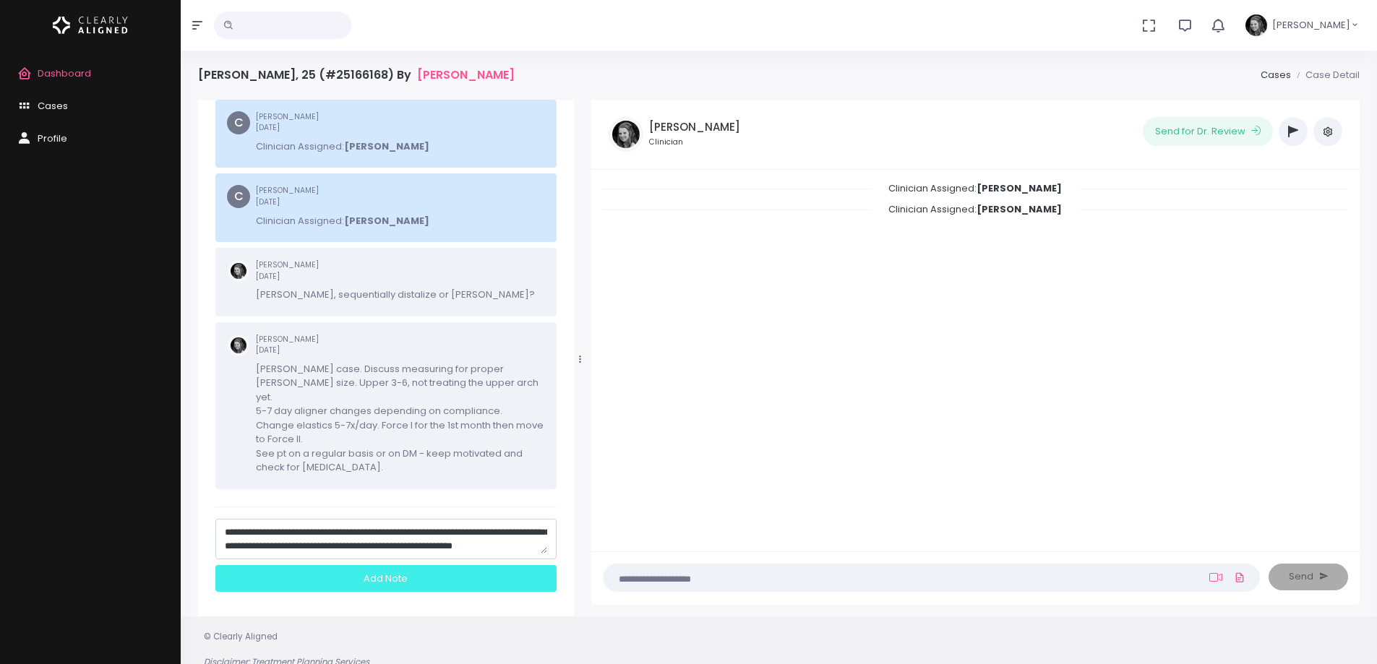 The width and height of the screenshot is (1377, 664). What do you see at coordinates (386, 578) in the screenshot?
I see `div: Add Note` at bounding box center [386, 578].